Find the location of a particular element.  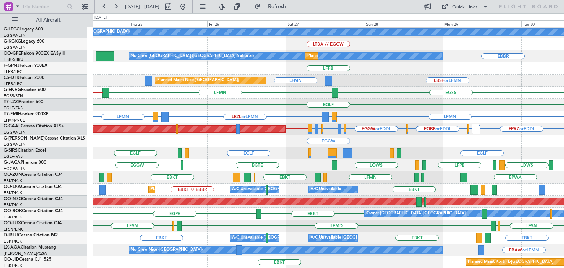

span: G-JAGA is located at coordinates (12, 163).